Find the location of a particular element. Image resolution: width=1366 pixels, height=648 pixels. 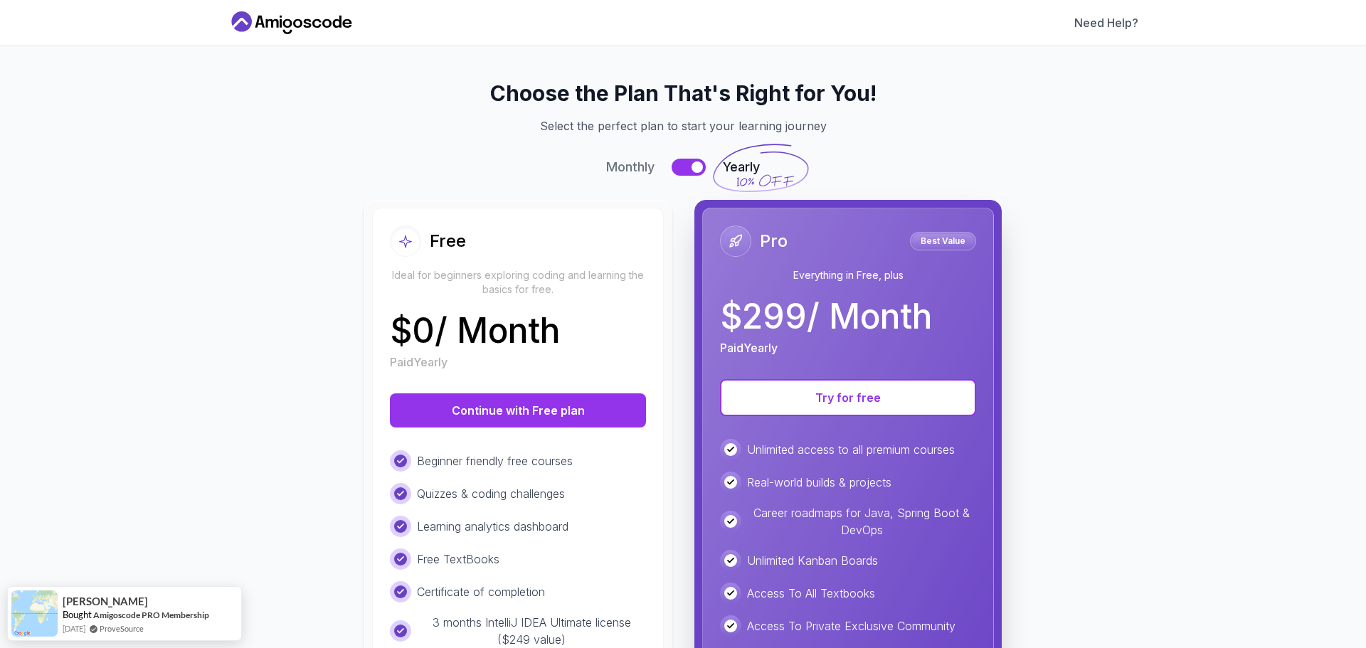

p: Beginner friendly free courses is located at coordinates (495, 461).